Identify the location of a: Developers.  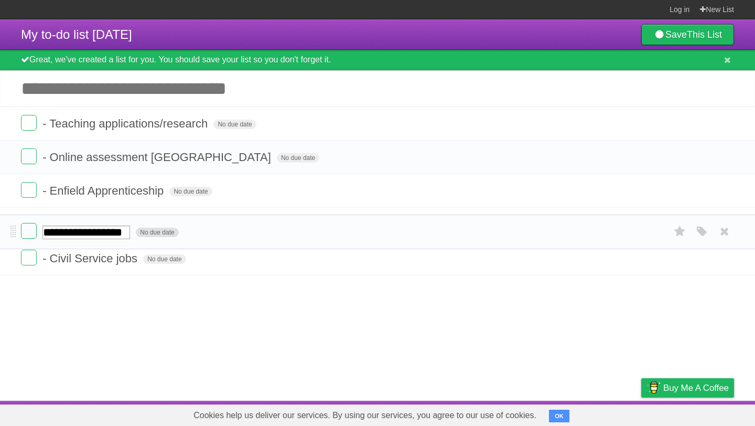
(558, 413).